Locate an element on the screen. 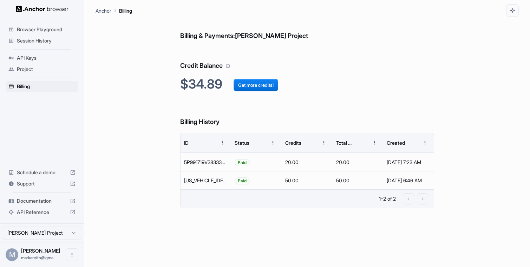 This screenshot has width=530, height=267. span: API Keys is located at coordinates (46, 58).